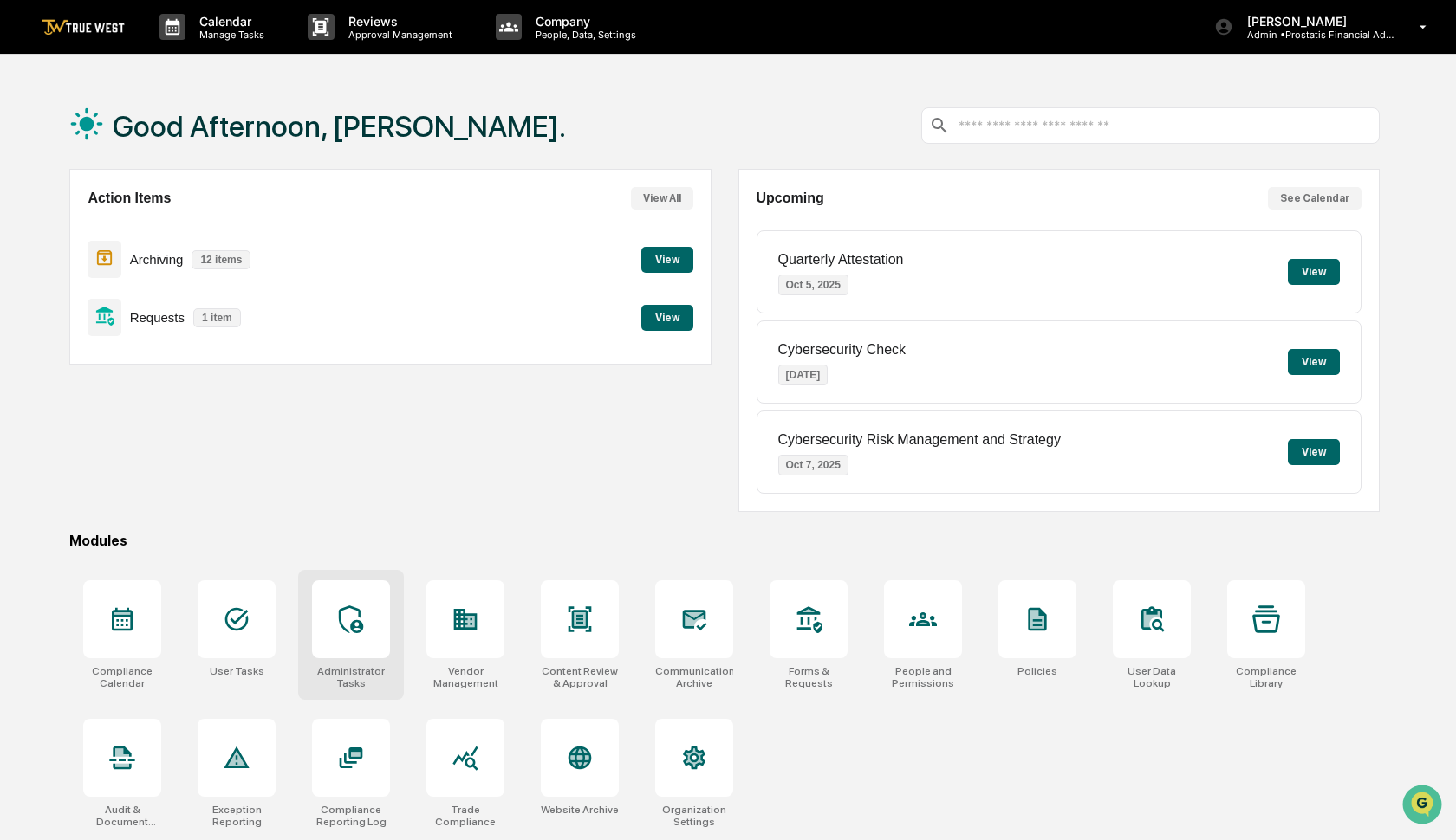 The height and width of the screenshot is (840, 1456). Describe the element at coordinates (922, 677) in the screenshot. I see `div: People and Permissions` at that location.